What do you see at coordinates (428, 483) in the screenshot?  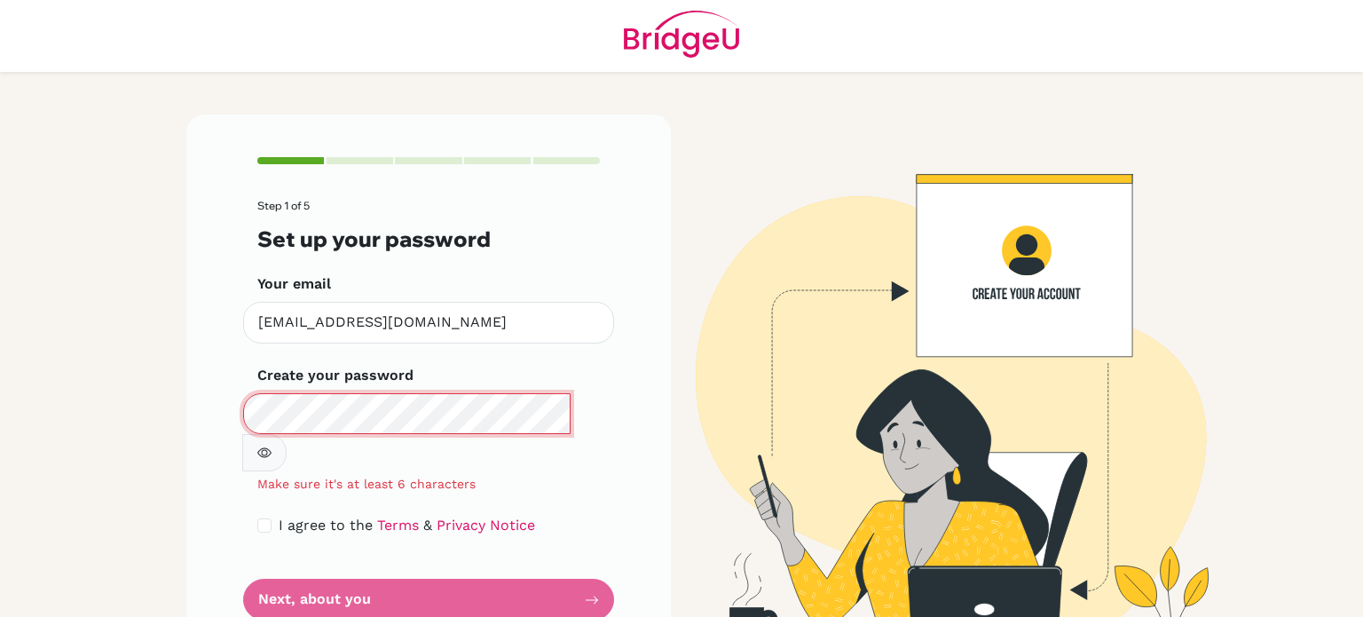 I see `div: Make sure it's at least 6 characters` at bounding box center [428, 483].